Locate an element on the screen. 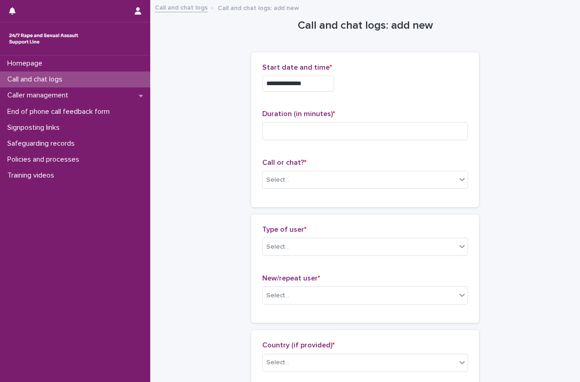  p: Training videos is located at coordinates (32, 175).